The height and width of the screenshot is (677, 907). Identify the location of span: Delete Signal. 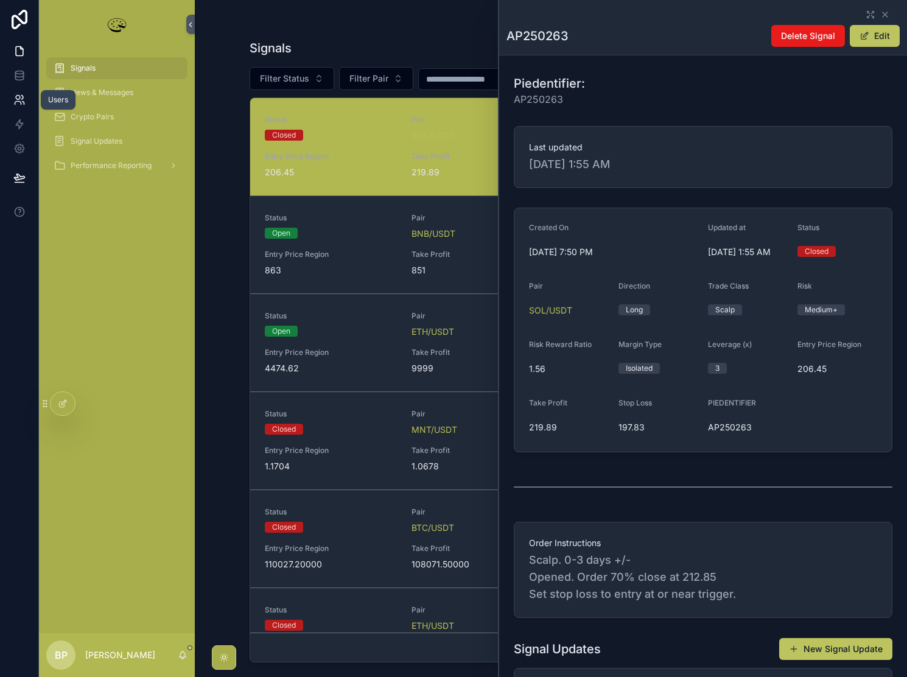
(808, 36).